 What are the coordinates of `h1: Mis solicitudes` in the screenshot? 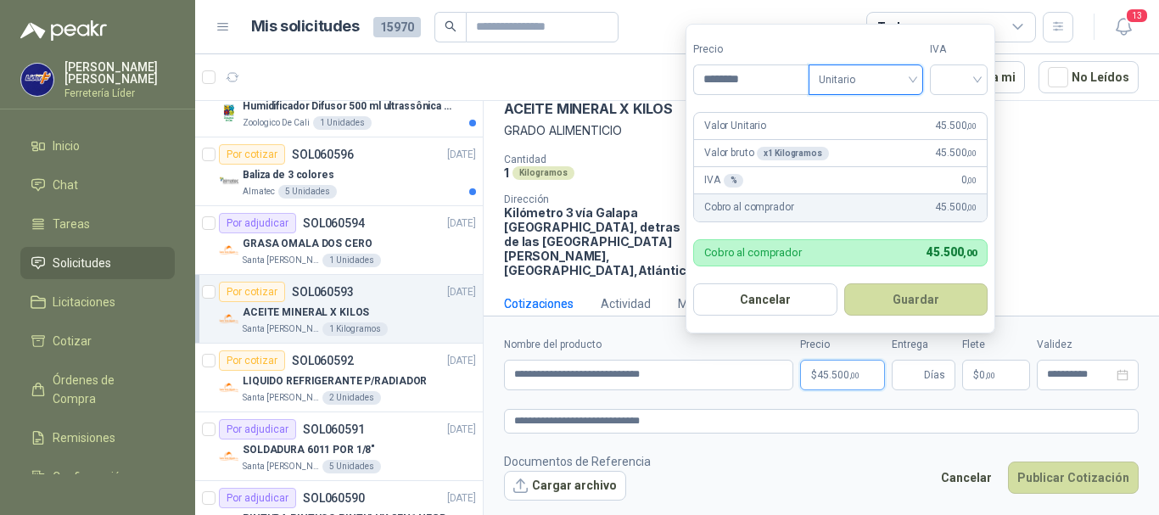 It's located at (306, 26).